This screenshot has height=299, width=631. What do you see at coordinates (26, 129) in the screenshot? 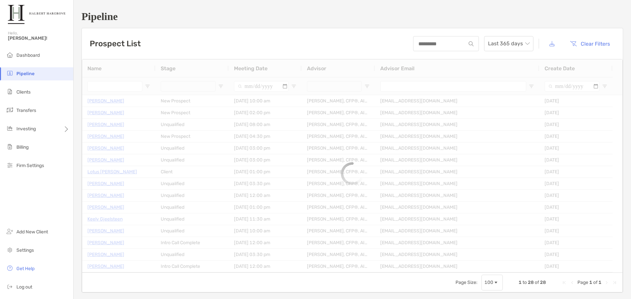
I see `span: Investing` at bounding box center [26, 129].